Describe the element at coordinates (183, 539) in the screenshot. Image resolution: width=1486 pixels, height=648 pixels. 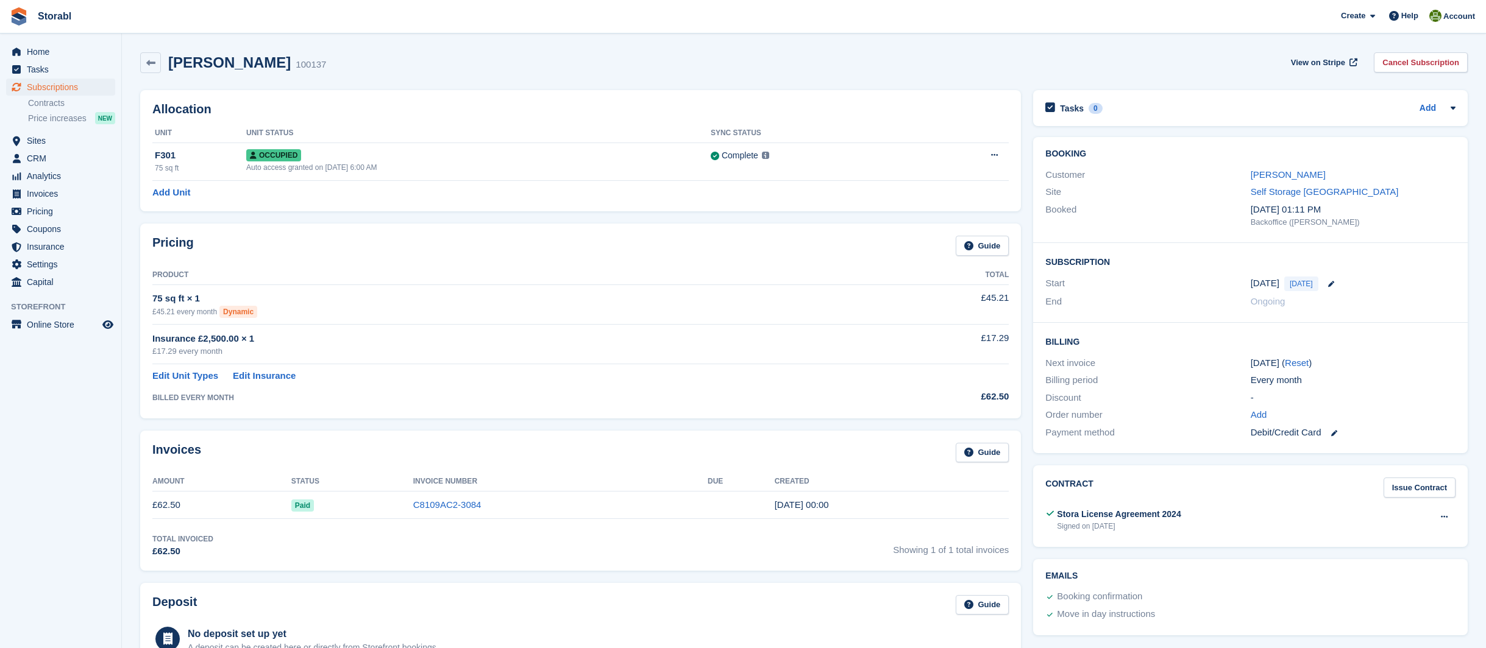
I see `div: Total Invoiced` at that location.